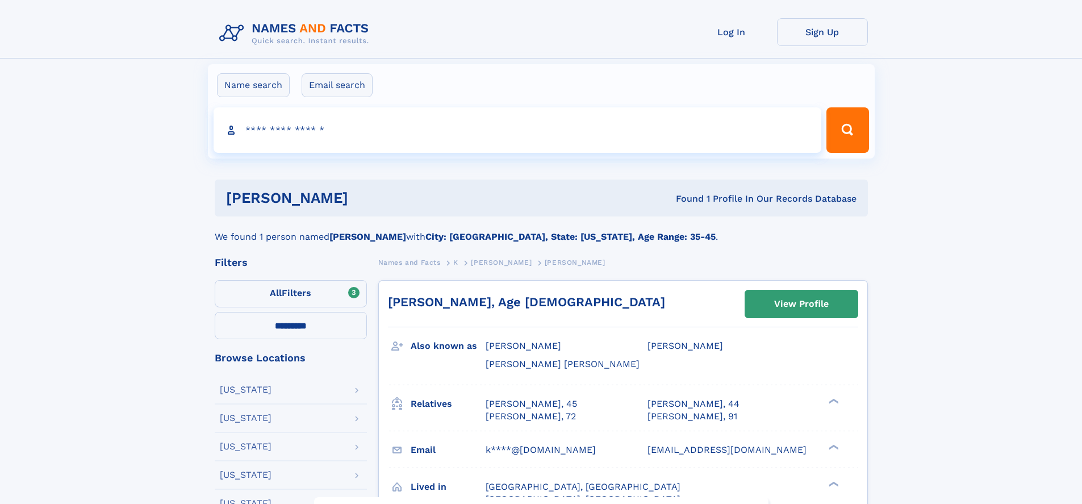 The width and height of the screenshot is (1082, 504). What do you see at coordinates (253, 85) in the screenshot?
I see `label: Name search` at bounding box center [253, 85].